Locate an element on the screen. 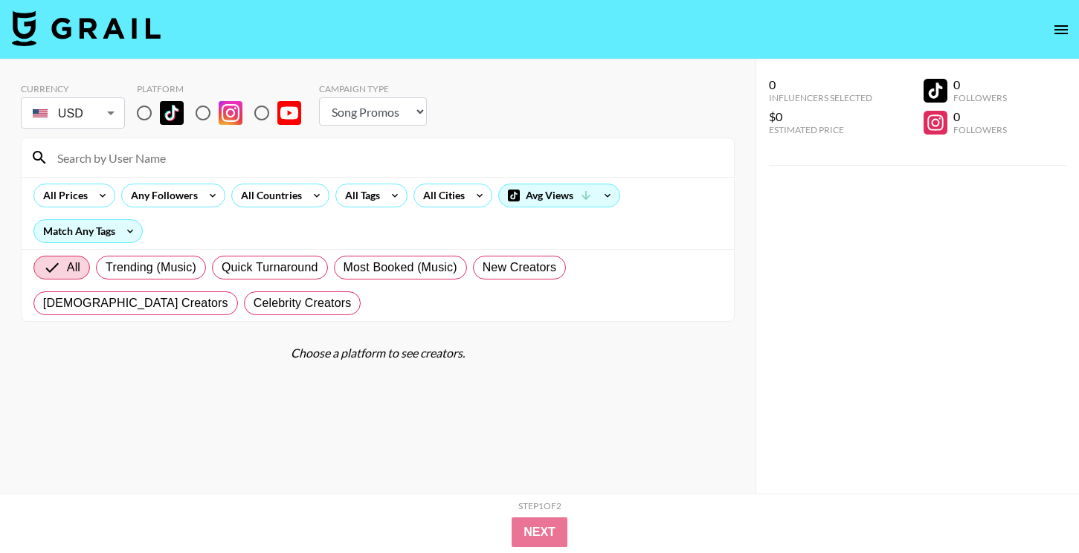 The image size is (1079, 553). div: All Prices is located at coordinates (62, 196).